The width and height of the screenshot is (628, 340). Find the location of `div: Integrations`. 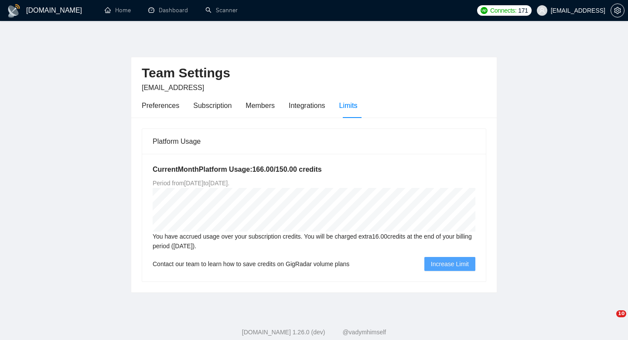

div: Integrations is located at coordinates (307, 105).